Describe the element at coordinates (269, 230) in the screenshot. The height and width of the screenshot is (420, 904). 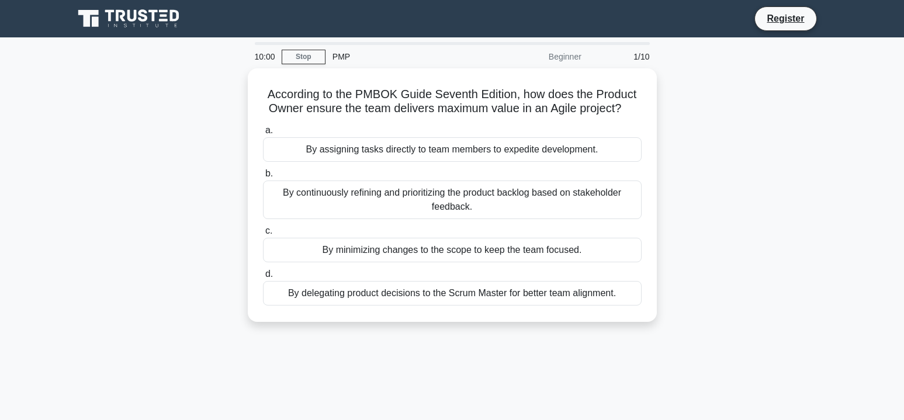
I see `span: c.` at that location.